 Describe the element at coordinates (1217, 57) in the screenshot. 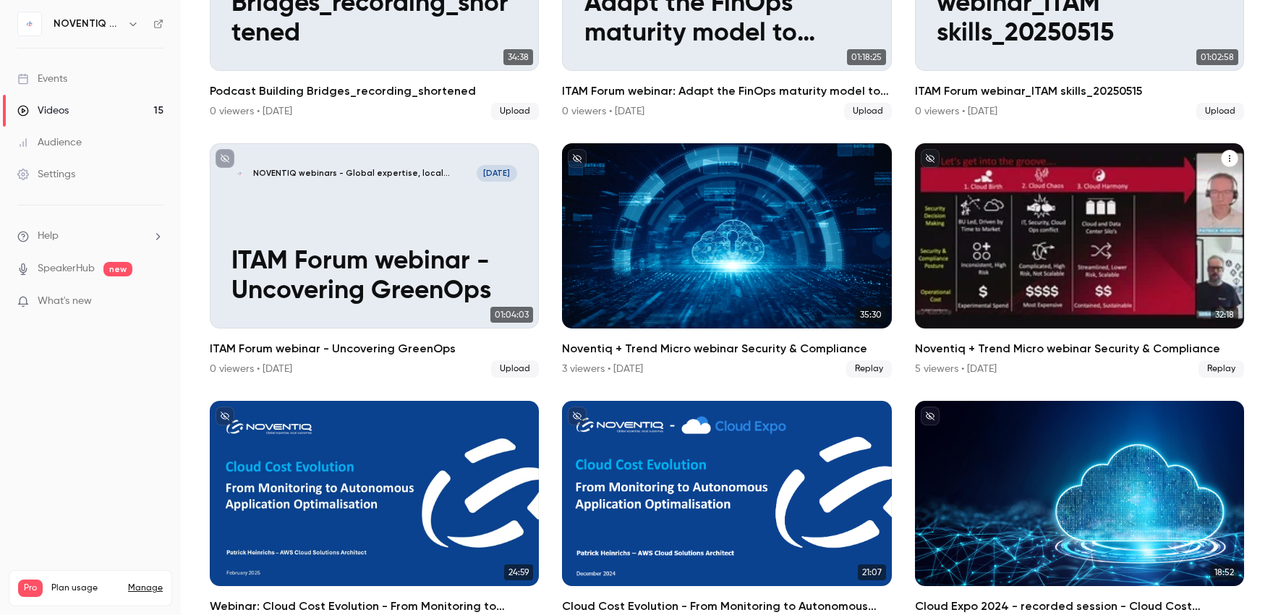

I see `span: 01:02:58` at that location.